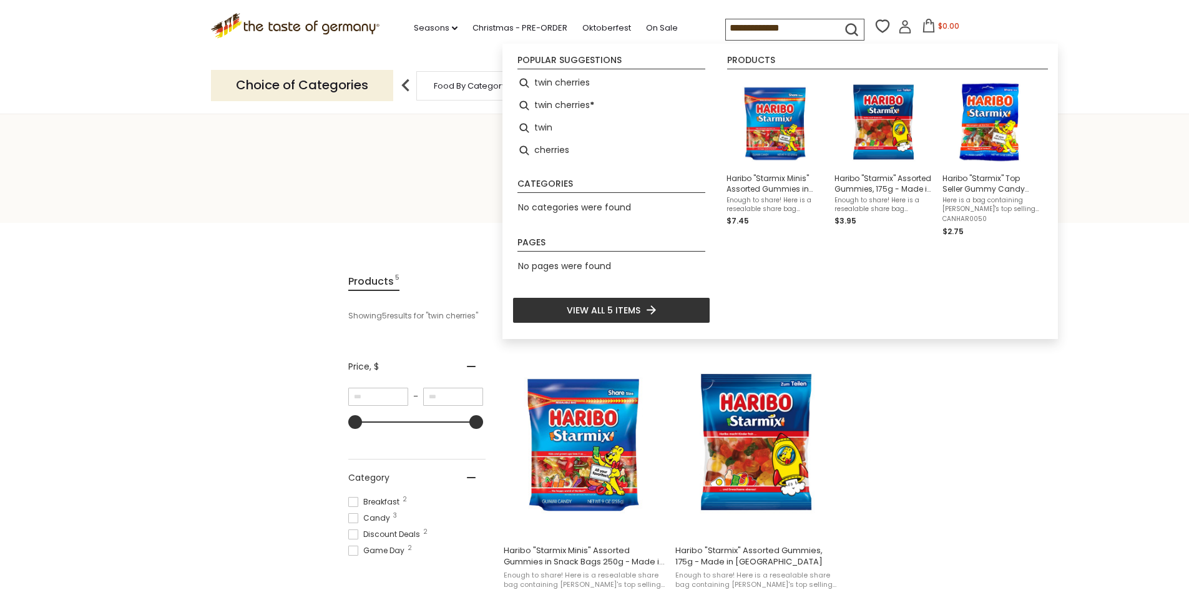 The width and height of the screenshot is (1189, 590). I want to click on li: Pages, so click(611, 245).